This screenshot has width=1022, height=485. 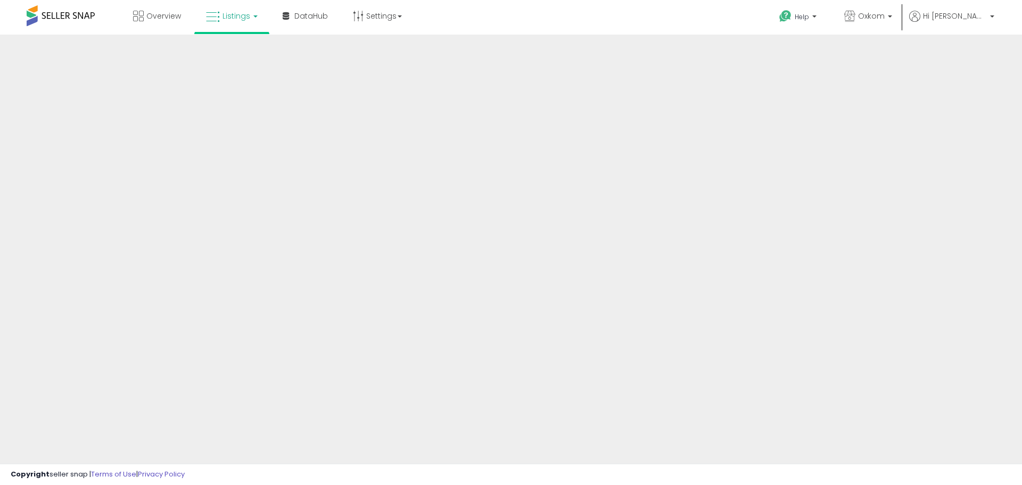 I want to click on div: seller snap | |, so click(x=97, y=474).